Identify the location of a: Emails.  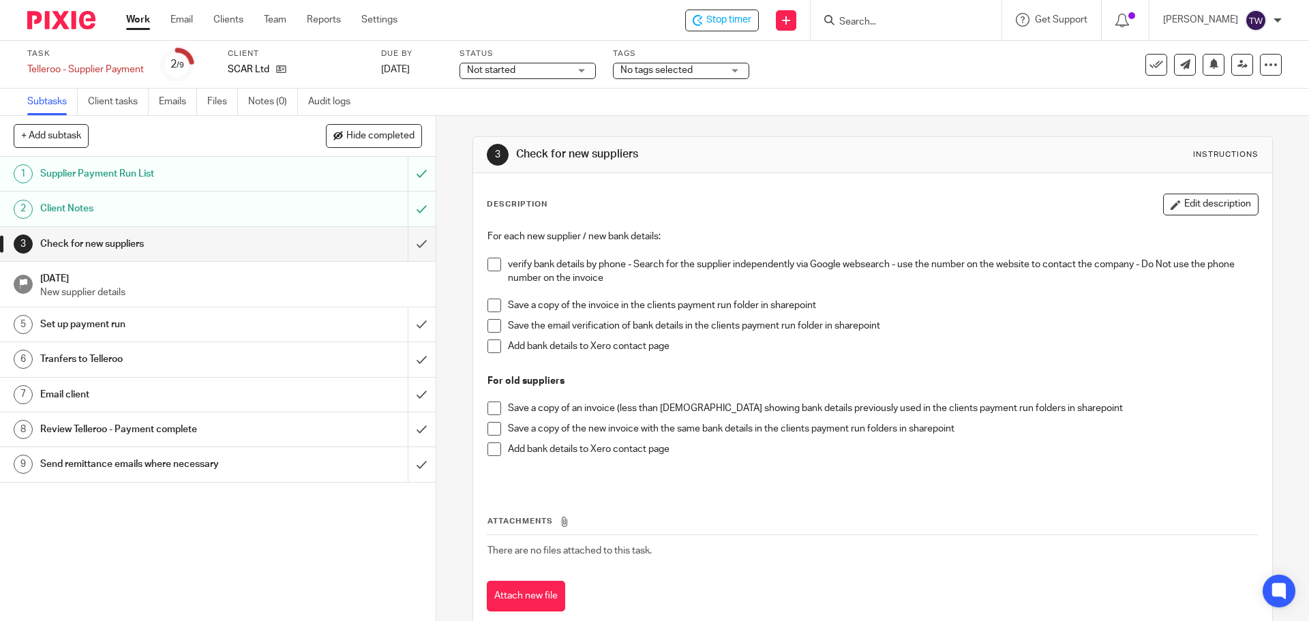
(178, 102).